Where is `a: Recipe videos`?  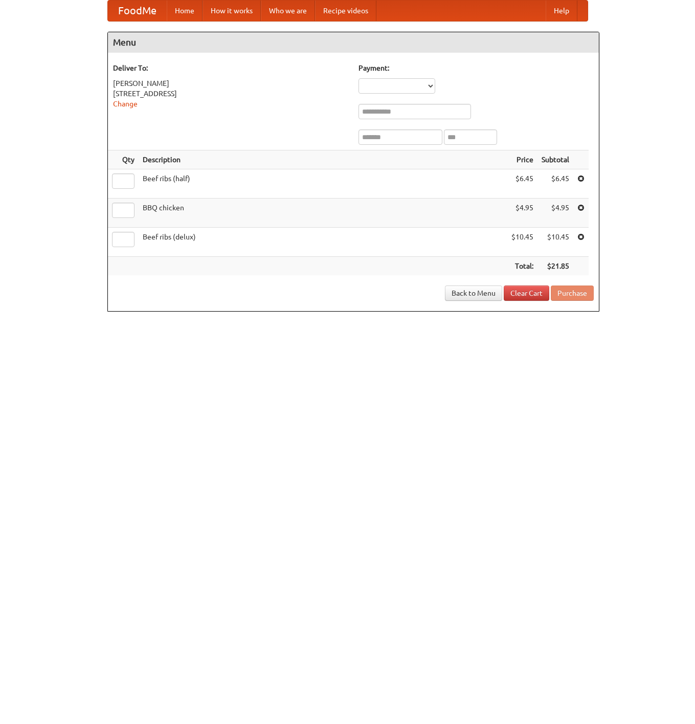
a: Recipe videos is located at coordinates (346, 11).